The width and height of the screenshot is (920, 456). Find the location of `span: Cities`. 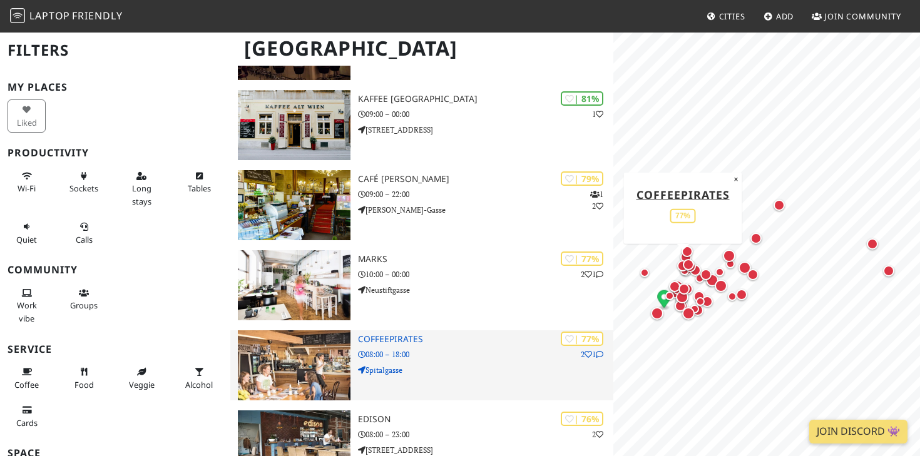

span: Cities is located at coordinates (732, 16).